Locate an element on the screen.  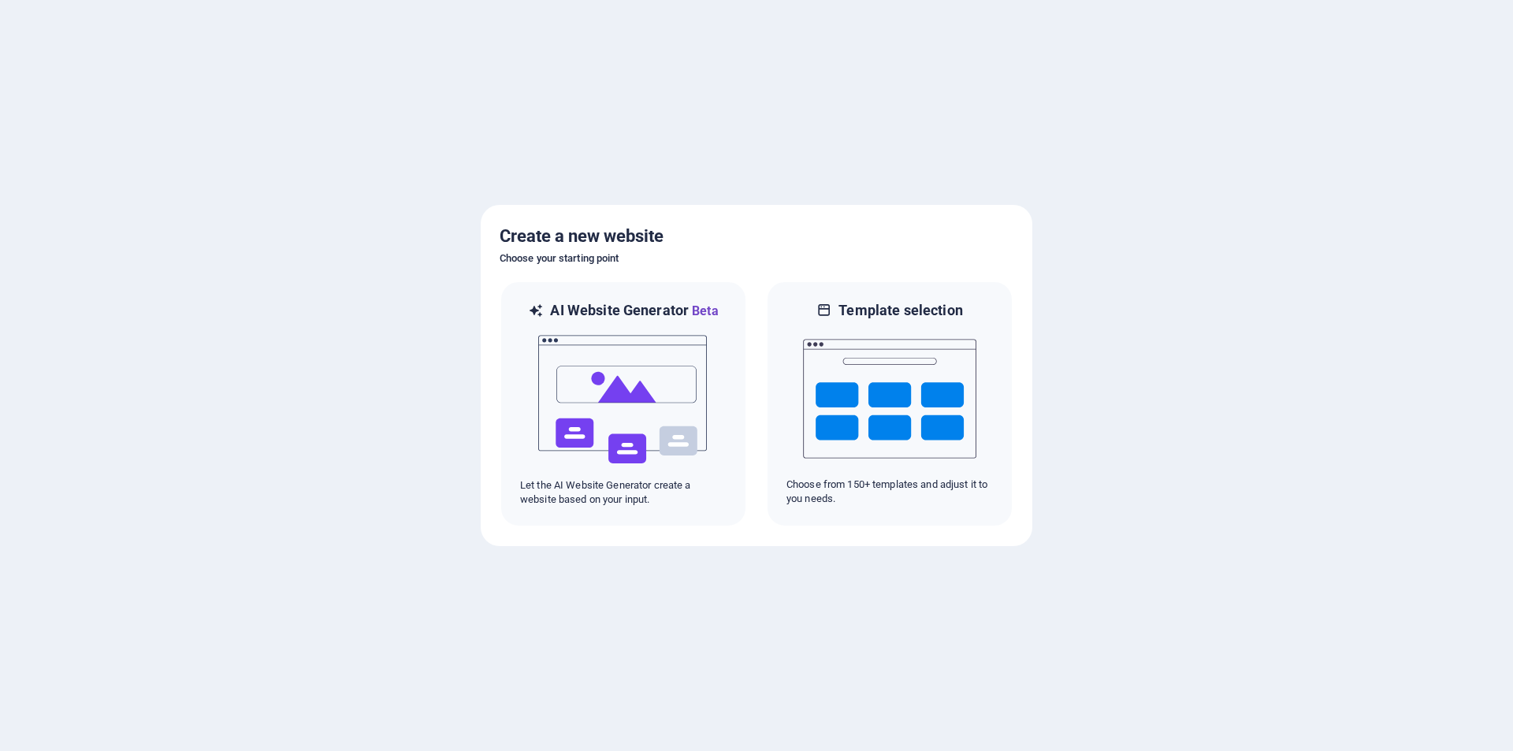
span: Beta is located at coordinates (704, 310).